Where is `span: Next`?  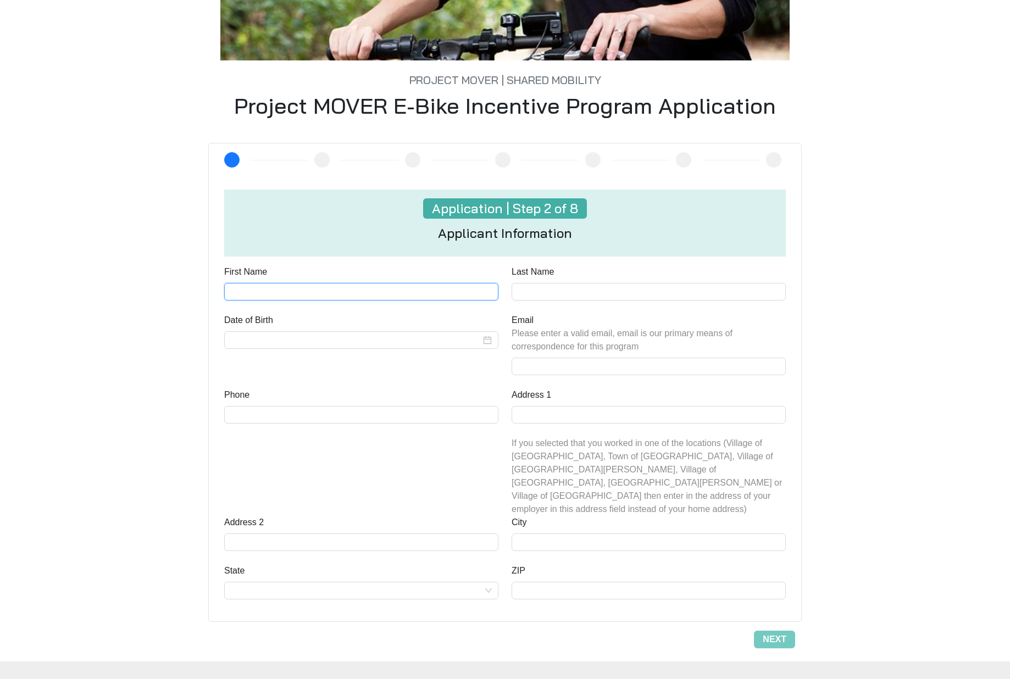 span: Next is located at coordinates (774, 640).